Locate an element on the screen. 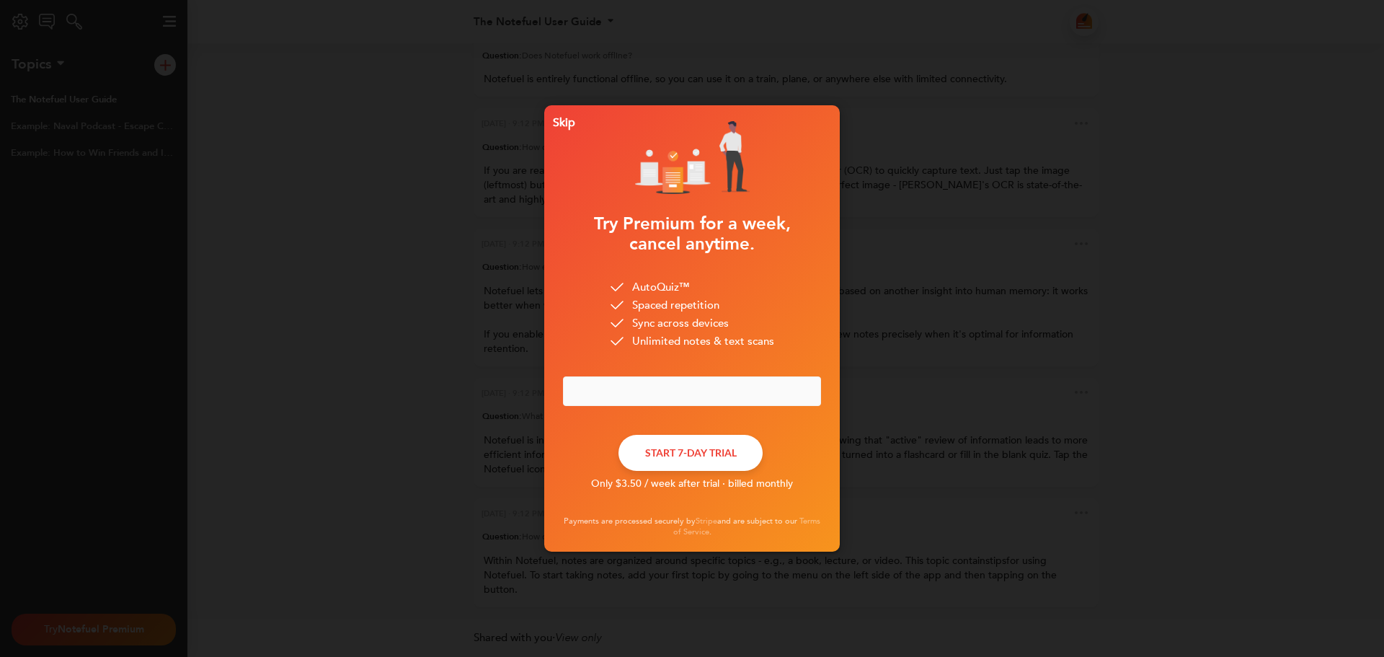 This screenshot has width=1384, height=657. div: Skip is located at coordinates (561, 123).